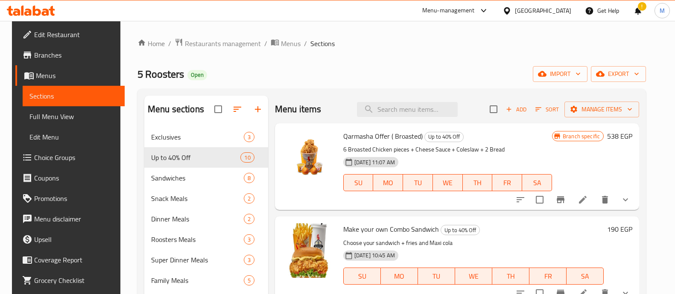 Image resolution: width=675 pixels, height=294 pixels. I want to click on a: Branches, so click(70, 55).